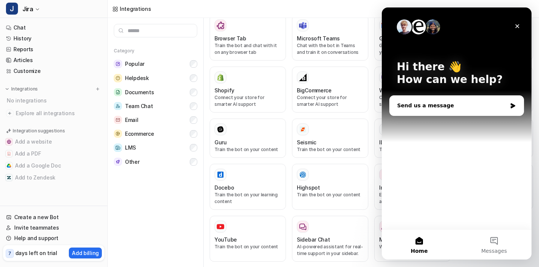 Image resolution: width=539 pixels, height=267 pixels. What do you see at coordinates (330, 49) in the screenshot?
I see `p: Chat with the bot in Teams and train it on conversations` at bounding box center [330, 49].